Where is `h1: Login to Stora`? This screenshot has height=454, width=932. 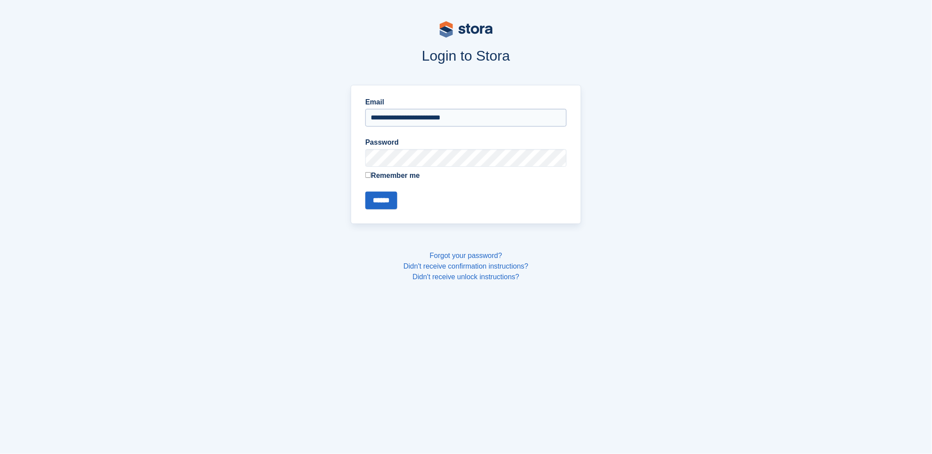 h1: Login to Stora is located at coordinates (466, 56).